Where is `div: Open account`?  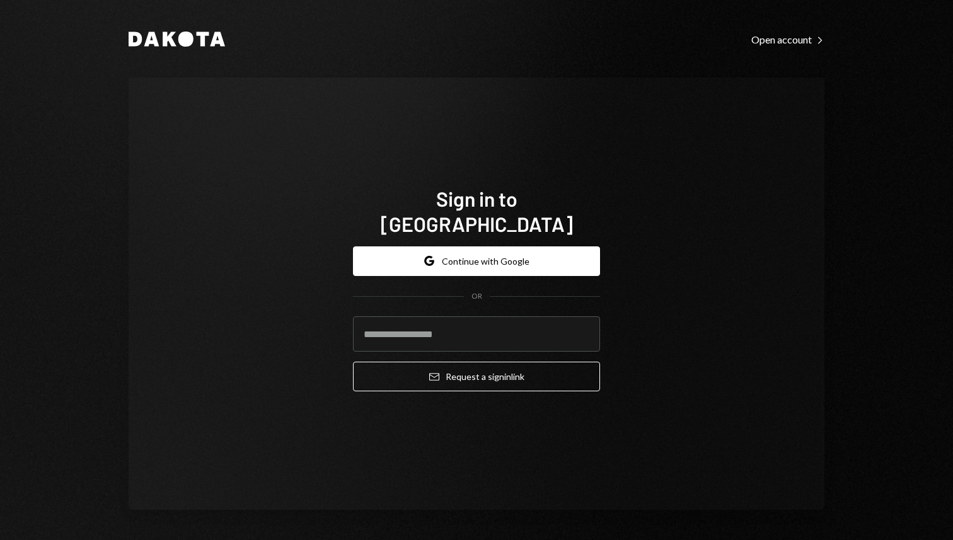 div: Open account is located at coordinates (788, 40).